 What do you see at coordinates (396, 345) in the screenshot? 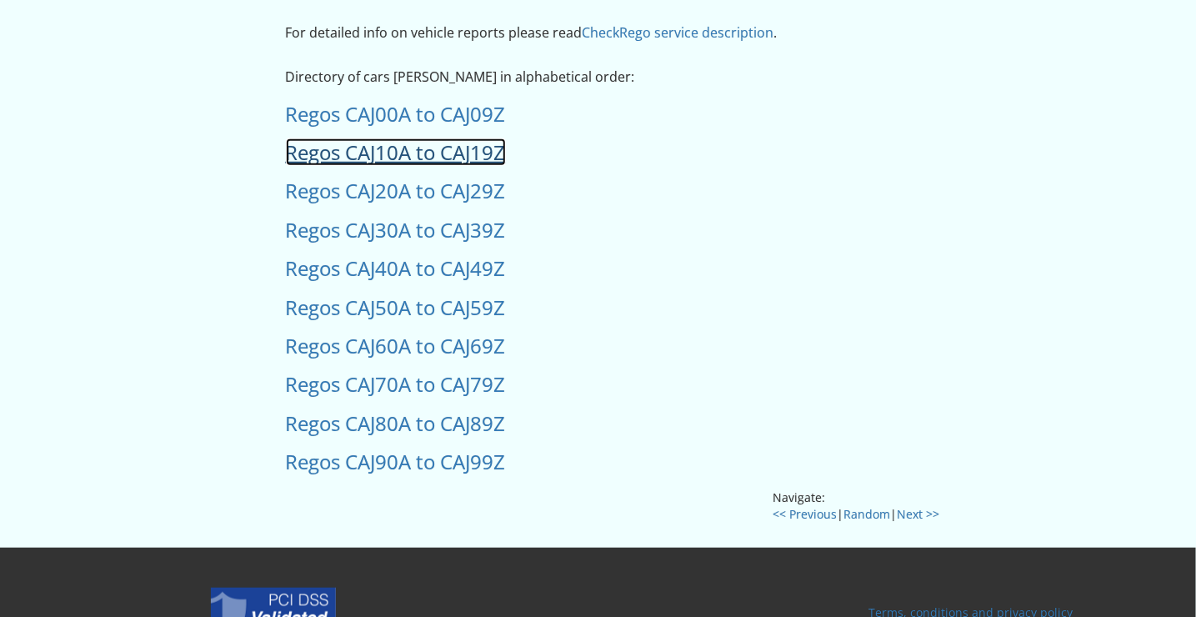
I see `a: Regos CAJ60A to CAJ69Z` at bounding box center [396, 345].